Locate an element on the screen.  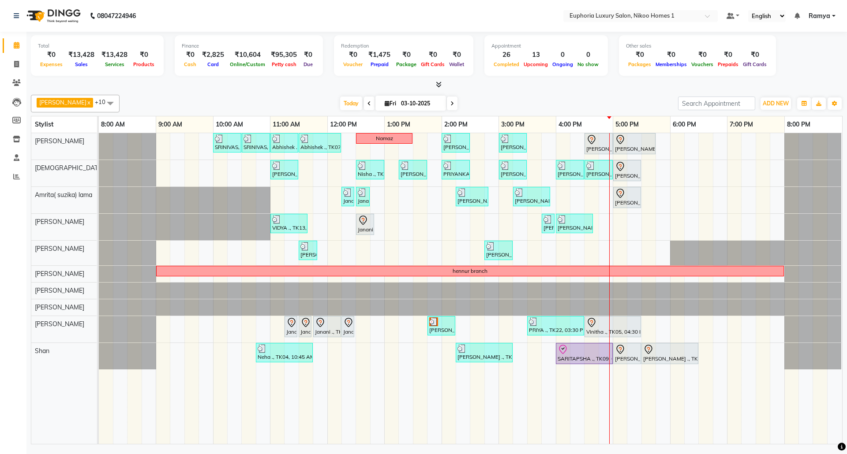
div: ₹1,475 is located at coordinates (379, 55).